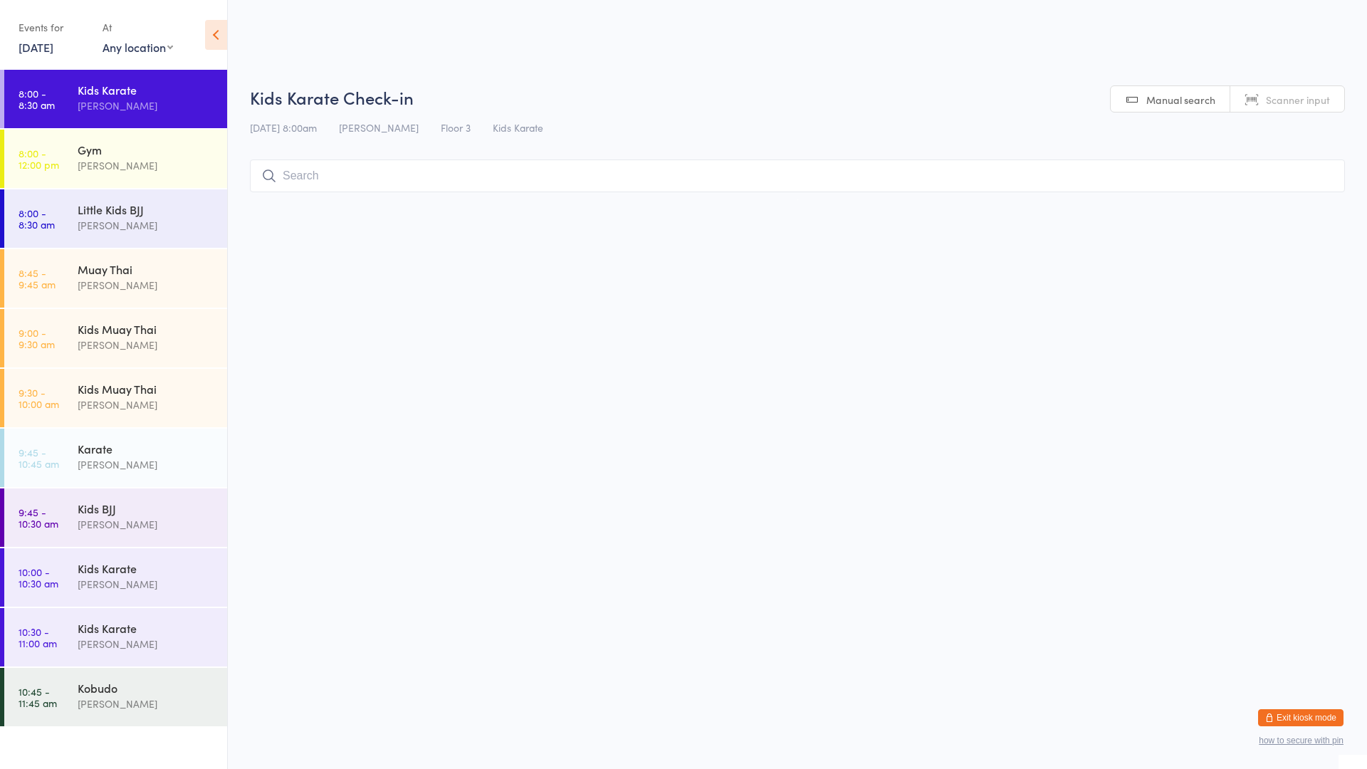  I want to click on time: 9:45 - 10:45 am, so click(38, 458).